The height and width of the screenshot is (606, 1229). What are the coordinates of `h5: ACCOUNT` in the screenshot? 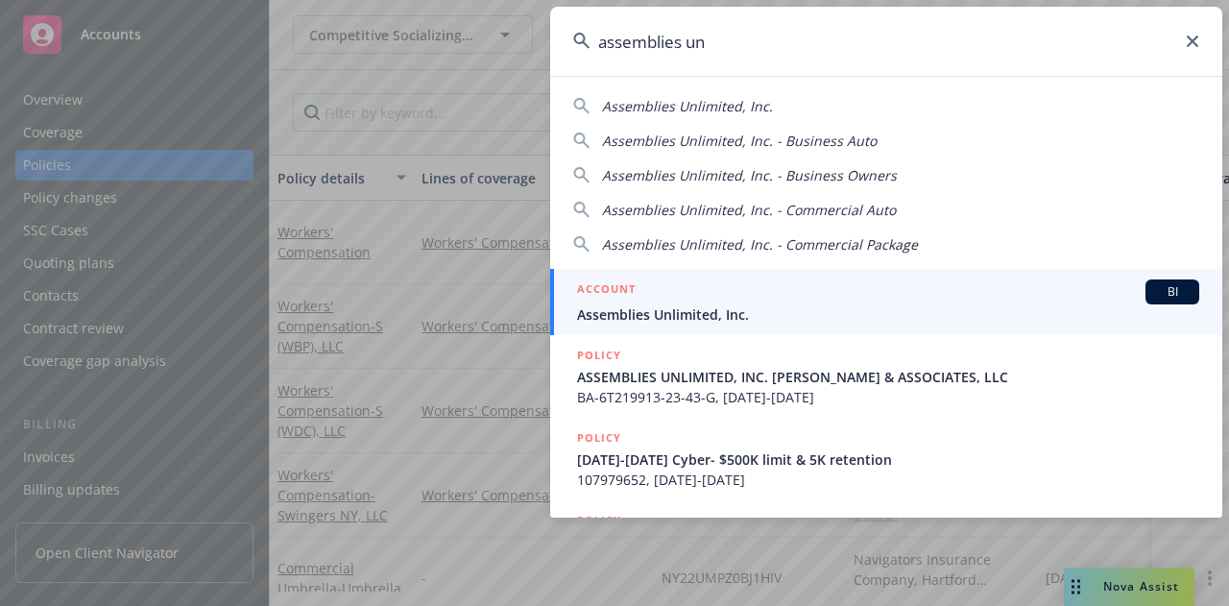 It's located at (606, 291).